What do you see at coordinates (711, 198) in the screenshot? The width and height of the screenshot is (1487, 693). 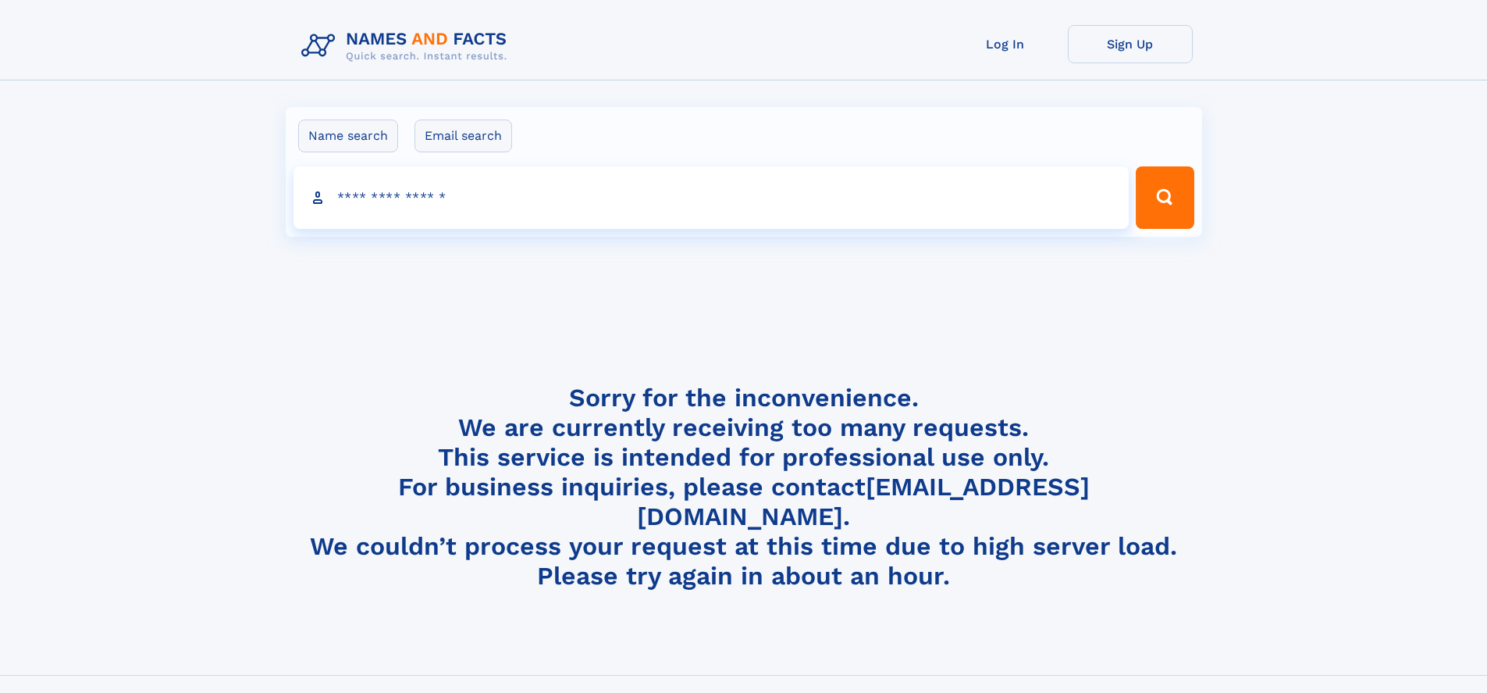 I see `input: search input` at bounding box center [711, 198].